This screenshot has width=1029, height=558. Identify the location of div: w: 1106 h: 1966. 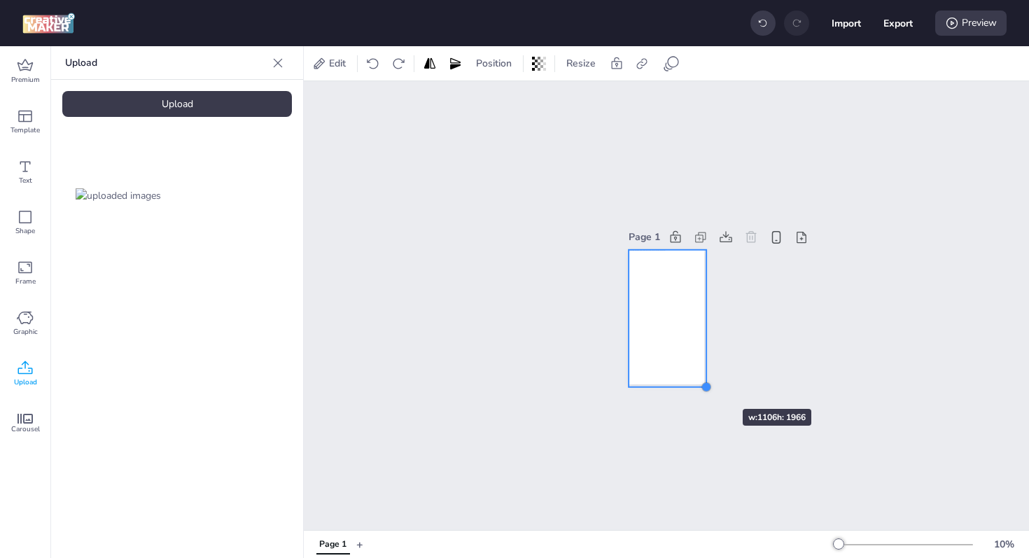
(777, 417).